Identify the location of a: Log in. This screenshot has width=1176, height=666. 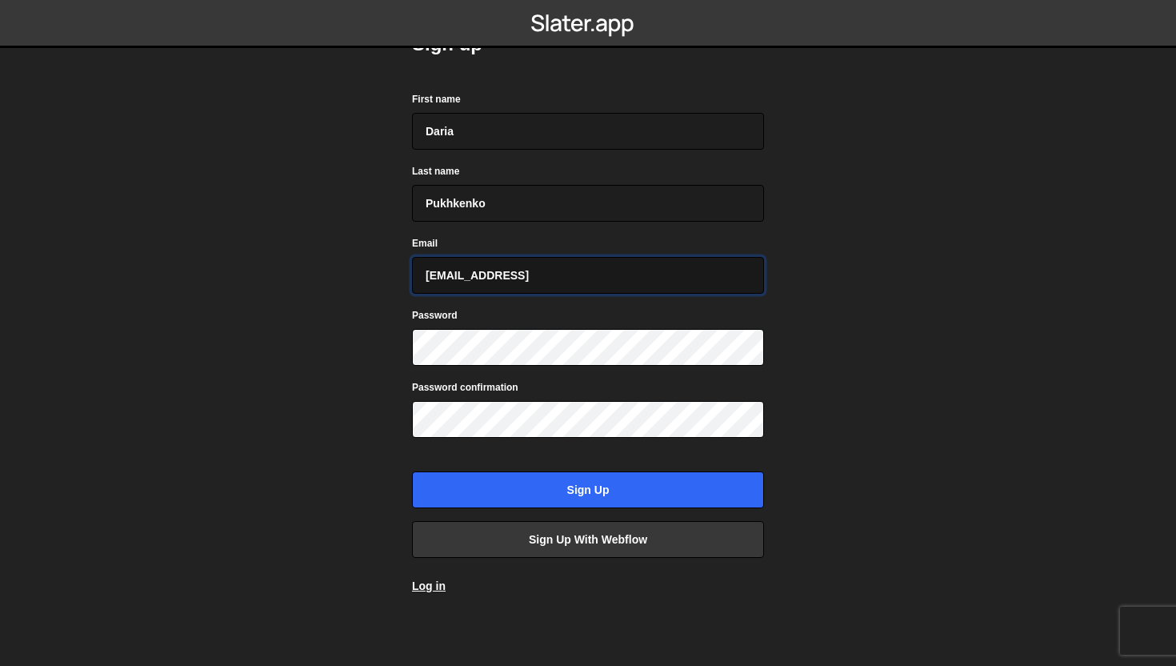
(429, 586).